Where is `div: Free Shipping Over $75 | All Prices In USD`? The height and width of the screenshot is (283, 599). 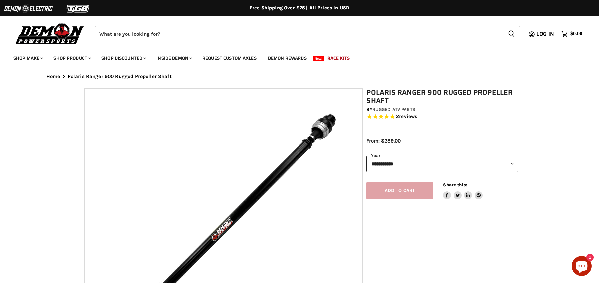
div: Free Shipping Over $75 | All Prices In USD is located at coordinates (300, 8).